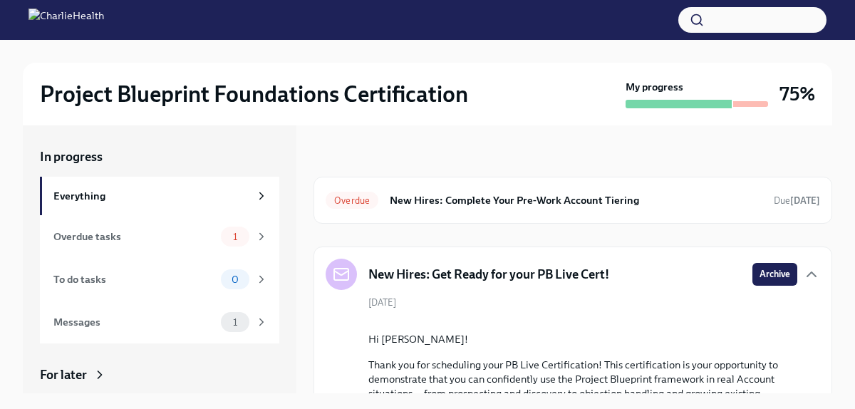 The height and width of the screenshot is (409, 855). Describe the element at coordinates (160, 279) in the screenshot. I see `a: To do tasks0` at that location.